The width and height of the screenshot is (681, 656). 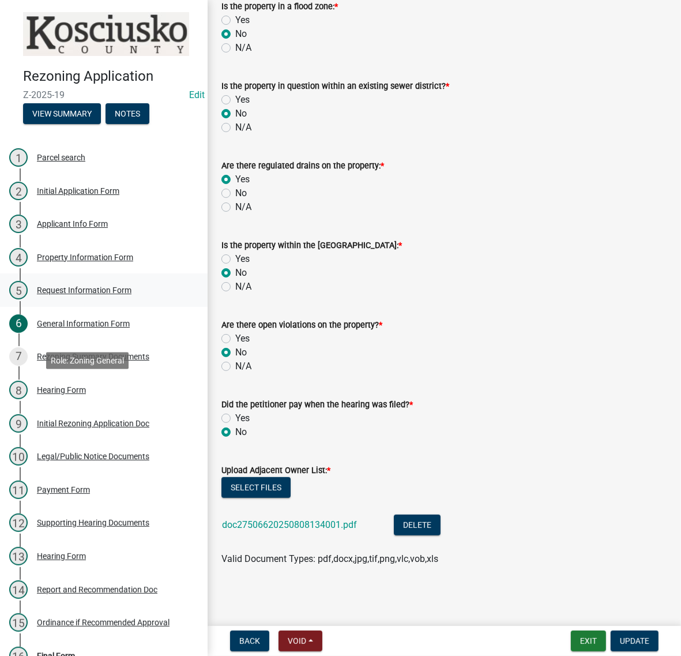 What do you see at coordinates (84, 290) in the screenshot?
I see `div: Request Information Form` at bounding box center [84, 290].